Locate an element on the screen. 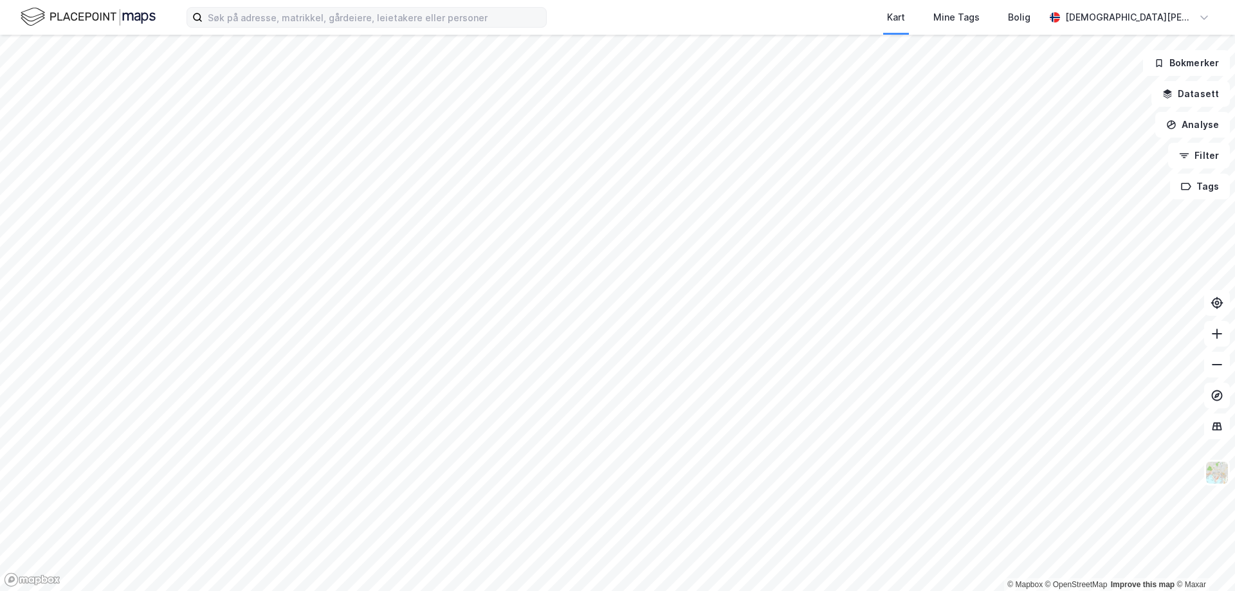 Image resolution: width=1235 pixels, height=591 pixels. a: Mapbox is located at coordinates (1025, 585).